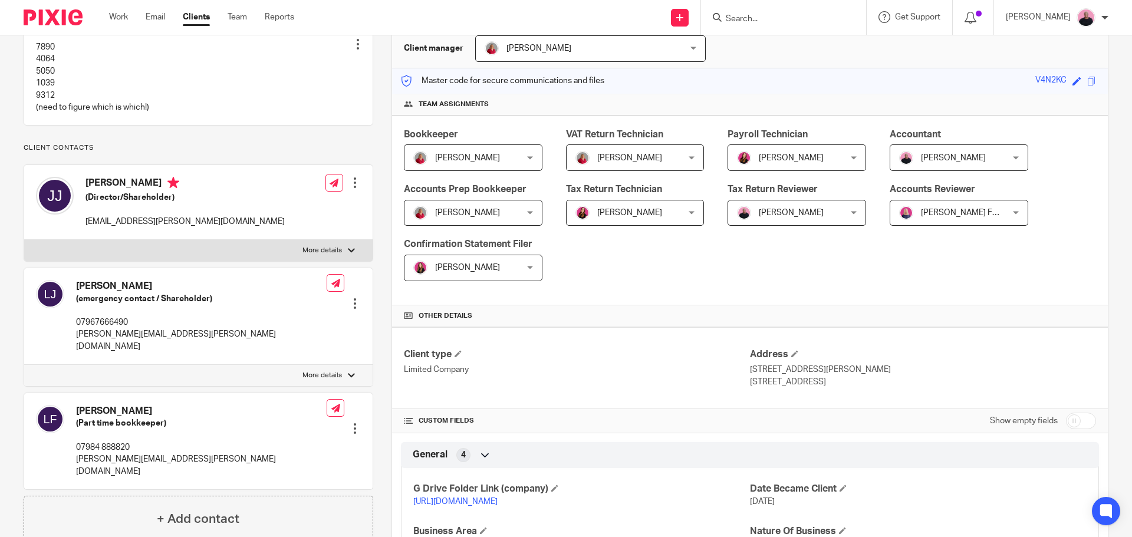 The image size is (1132, 537). I want to click on p: 07967666490, so click(201, 323).